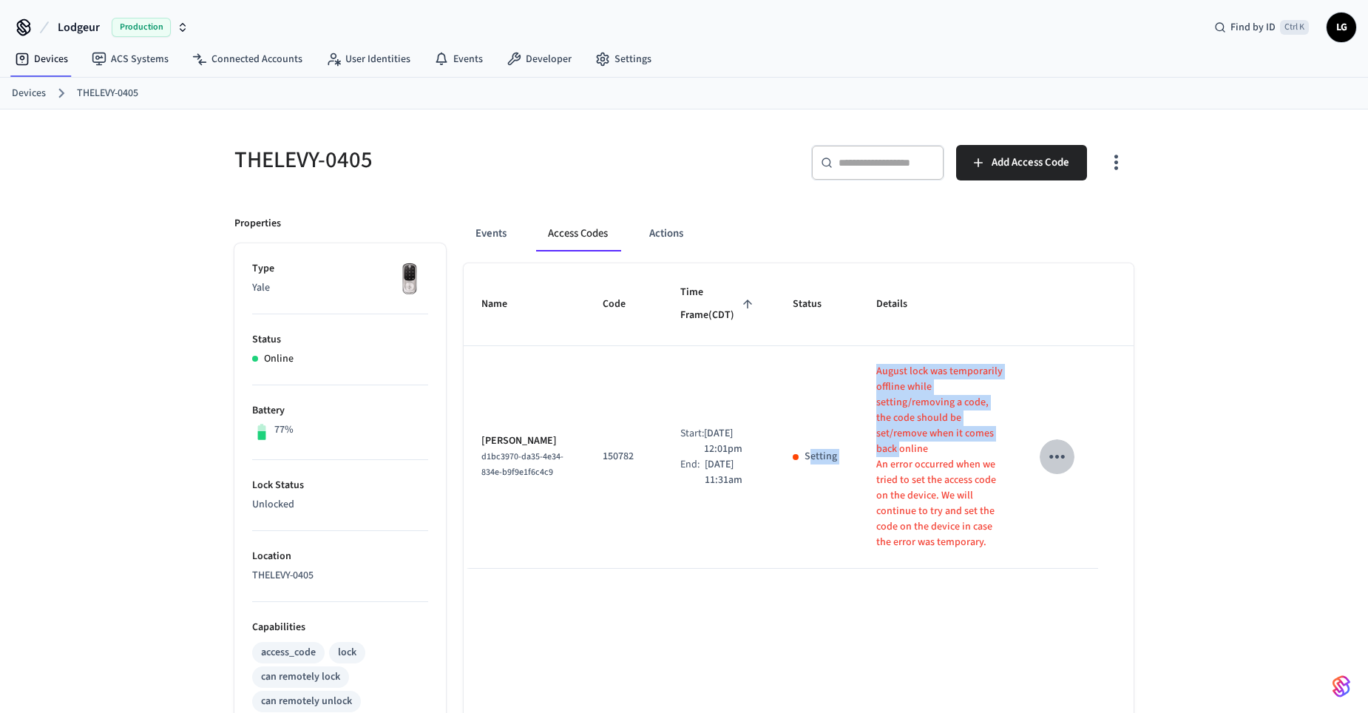 The width and height of the screenshot is (1368, 713). What do you see at coordinates (623, 456) in the screenshot?
I see `p: 150782` at bounding box center [623, 456].